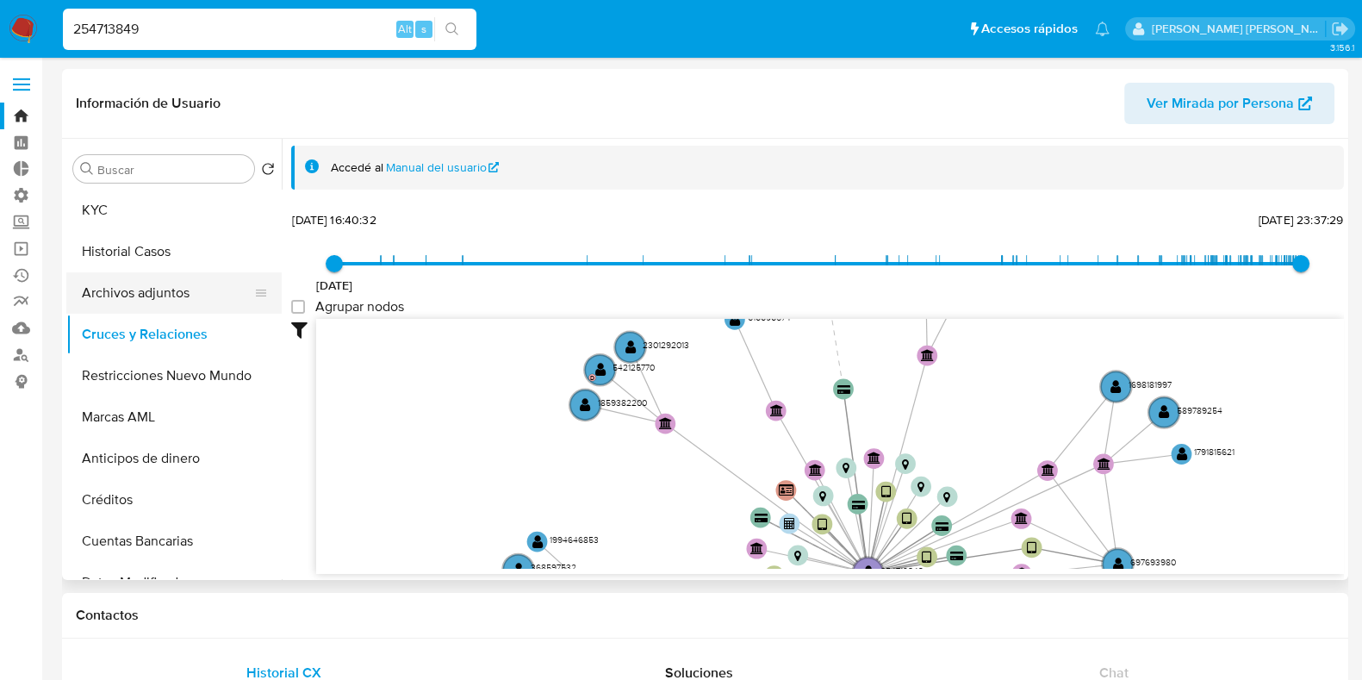  I want to click on input: Buscar usuario o caso..., so click(270, 29).